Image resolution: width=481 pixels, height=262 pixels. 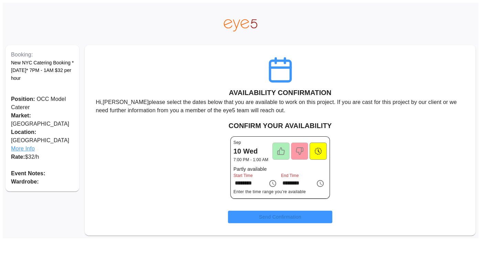 I want to click on p: $ 32 /h, so click(x=42, y=157).